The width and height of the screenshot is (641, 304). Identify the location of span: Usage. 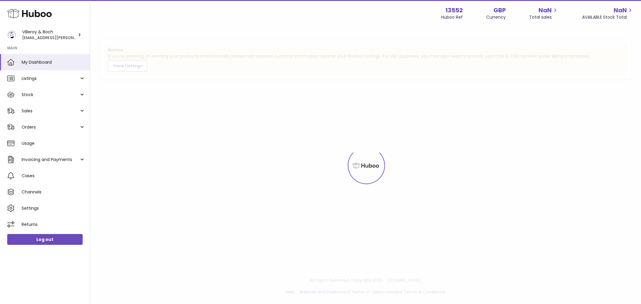
(54, 143).